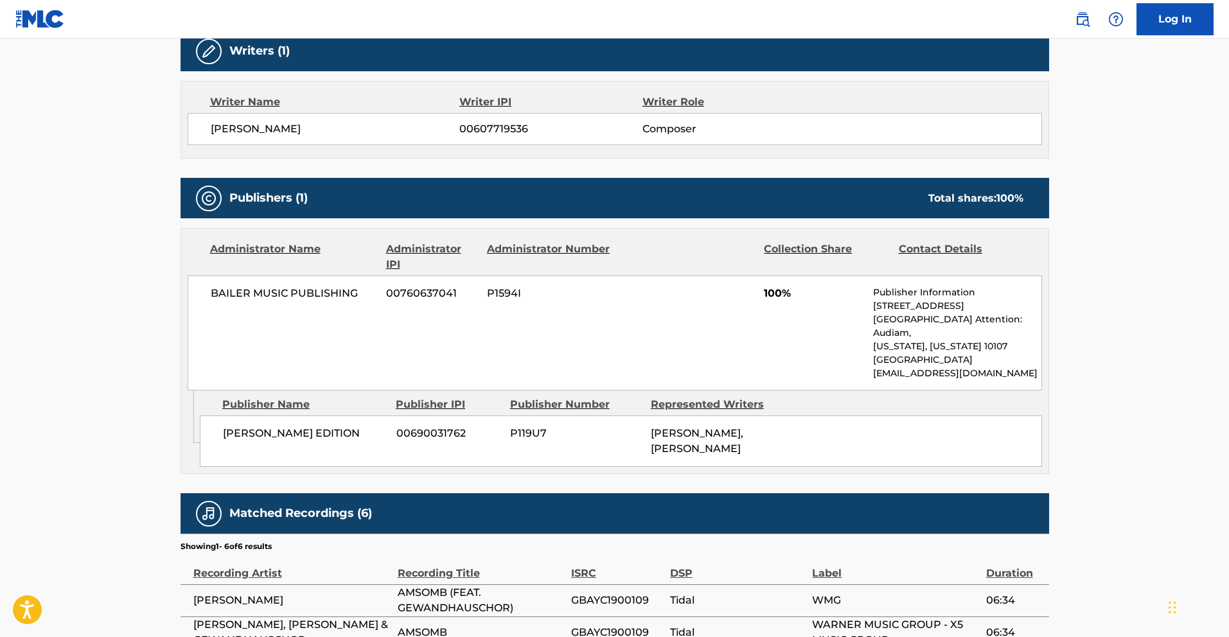  What do you see at coordinates (1082, 19) in the screenshot?
I see `img: search` at bounding box center [1082, 19].